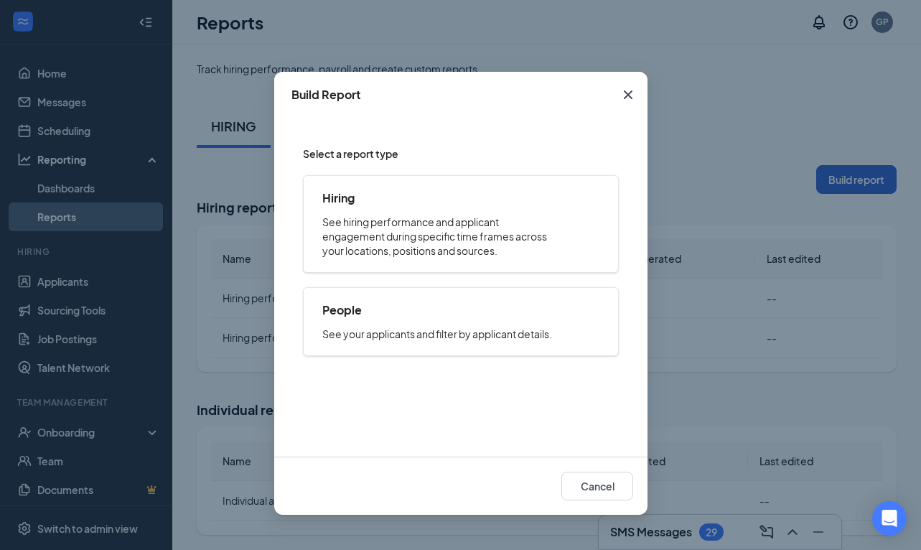 This screenshot has height=550, width=921. Describe the element at coordinates (342, 310) in the screenshot. I see `h5: People` at that location.